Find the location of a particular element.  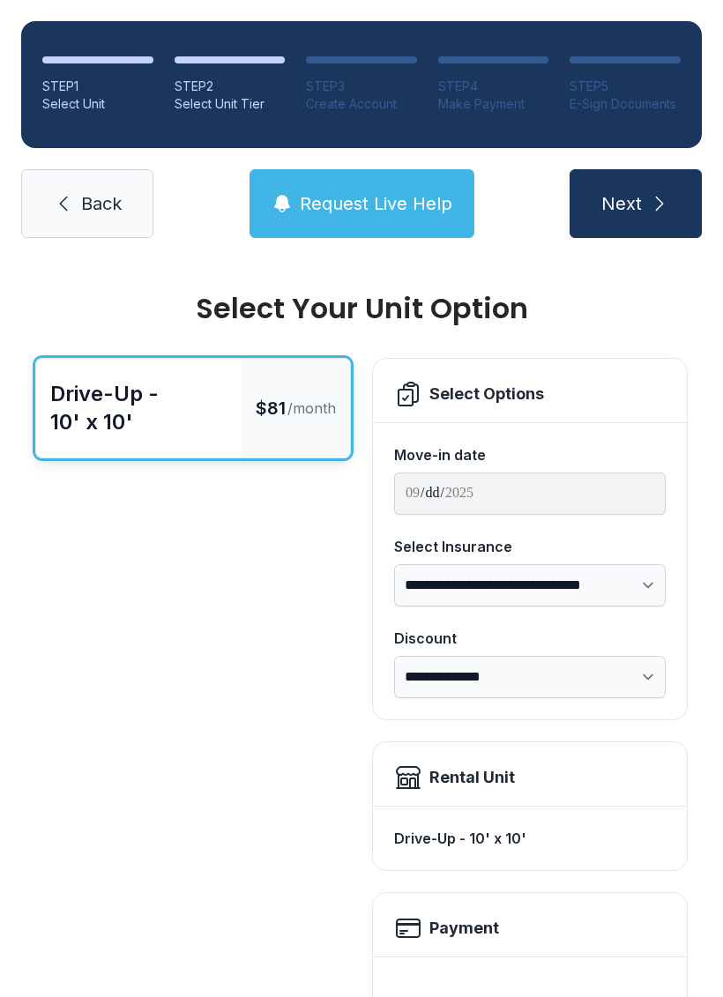

div: Select Unit Tier is located at coordinates (230, 104).